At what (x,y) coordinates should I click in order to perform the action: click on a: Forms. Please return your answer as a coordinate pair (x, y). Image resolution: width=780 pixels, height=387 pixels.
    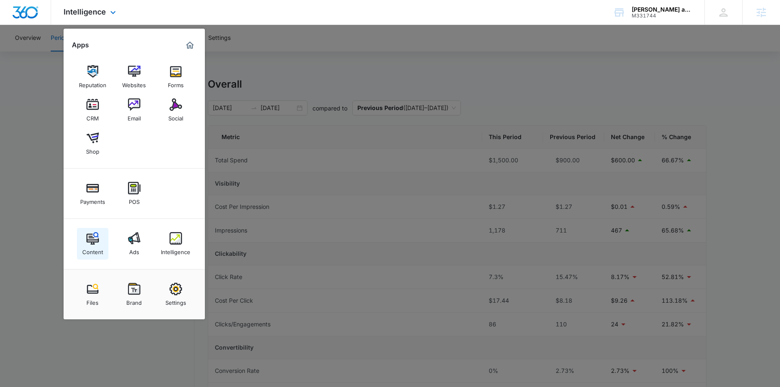
    Looking at the image, I should click on (176, 77).